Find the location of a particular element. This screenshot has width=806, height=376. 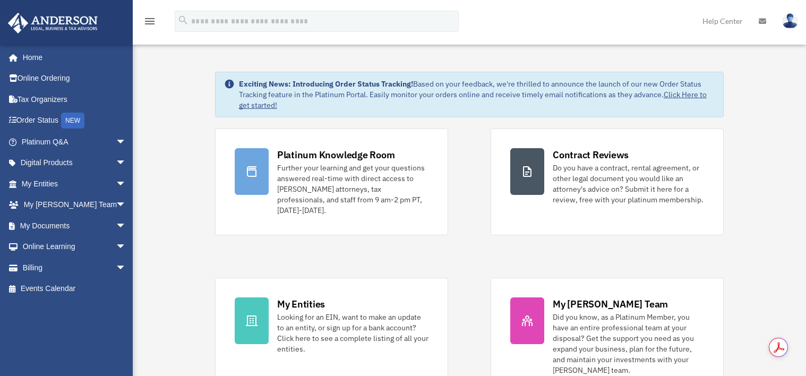

i: search is located at coordinates (183, 20).